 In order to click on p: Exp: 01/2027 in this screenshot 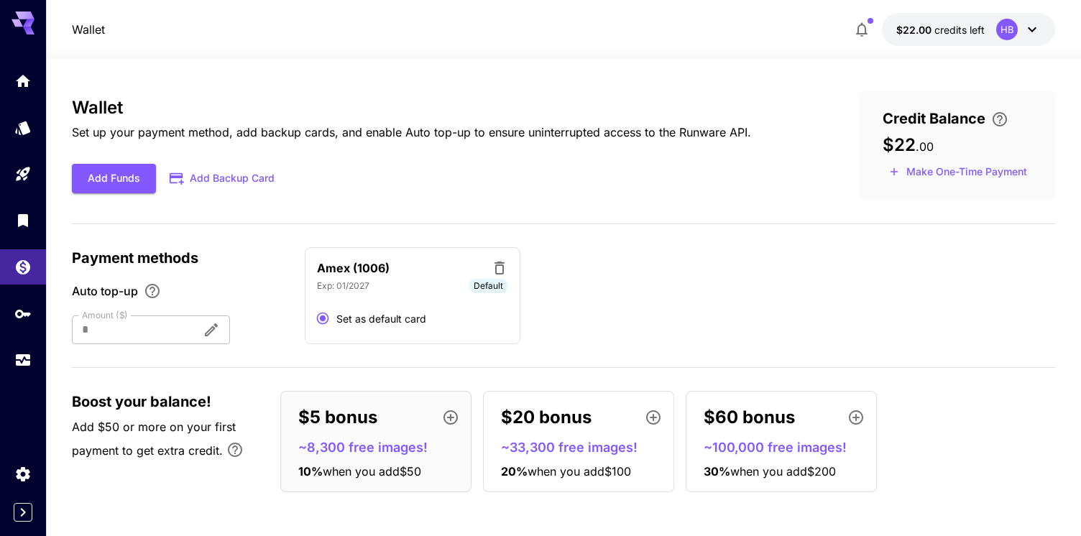, I will do `click(343, 286)`.